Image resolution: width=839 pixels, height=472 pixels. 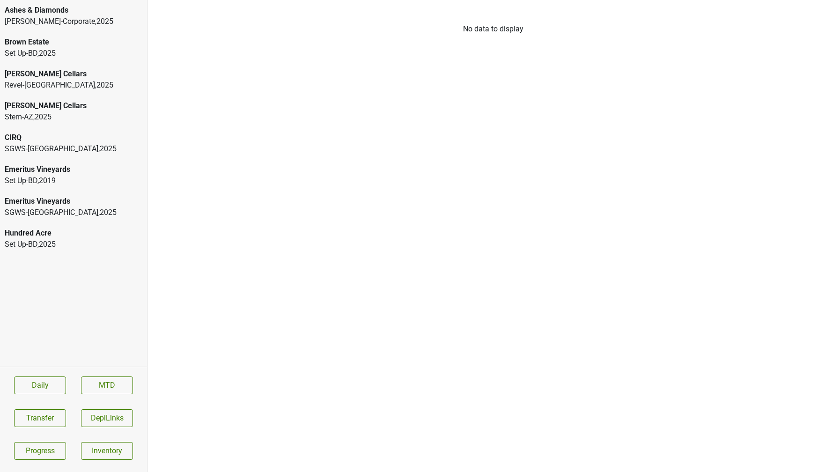 What do you see at coordinates (40, 385) in the screenshot?
I see `a: Daily` at bounding box center [40, 385].